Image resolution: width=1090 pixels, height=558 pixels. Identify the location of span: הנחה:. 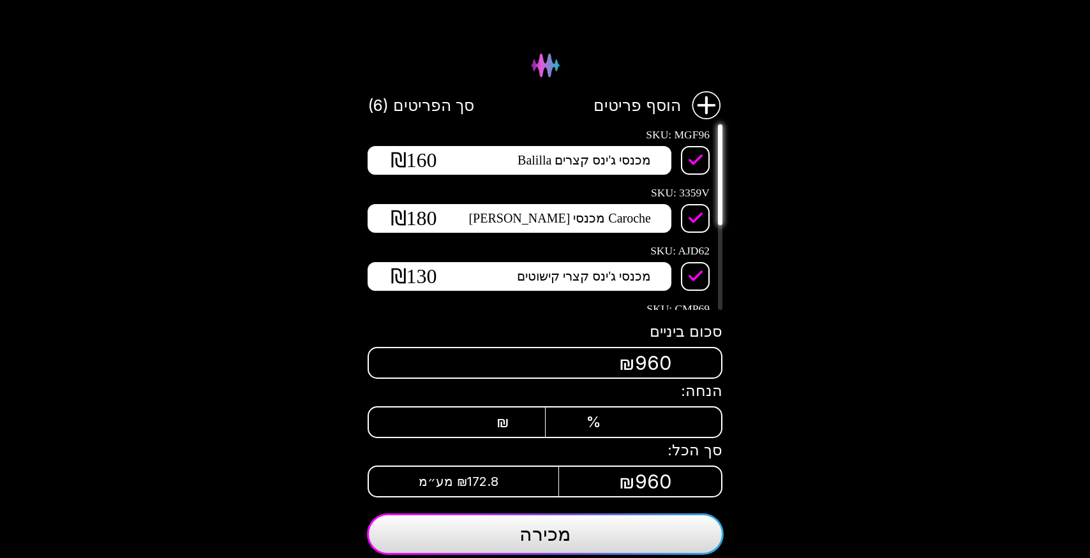
(701, 391).